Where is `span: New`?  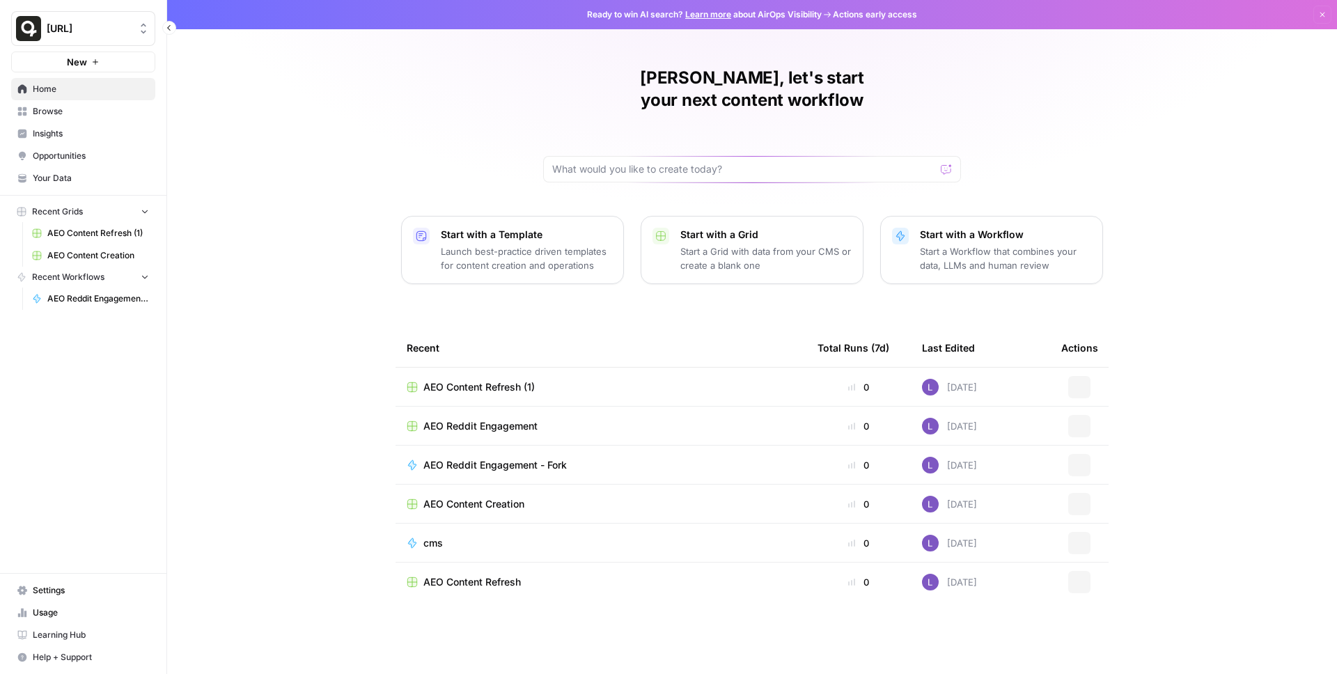 span: New is located at coordinates (77, 62).